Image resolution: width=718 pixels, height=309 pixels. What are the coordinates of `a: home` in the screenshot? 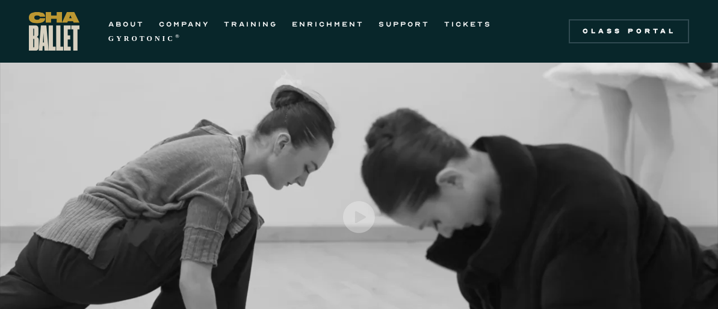 It's located at (54, 31).